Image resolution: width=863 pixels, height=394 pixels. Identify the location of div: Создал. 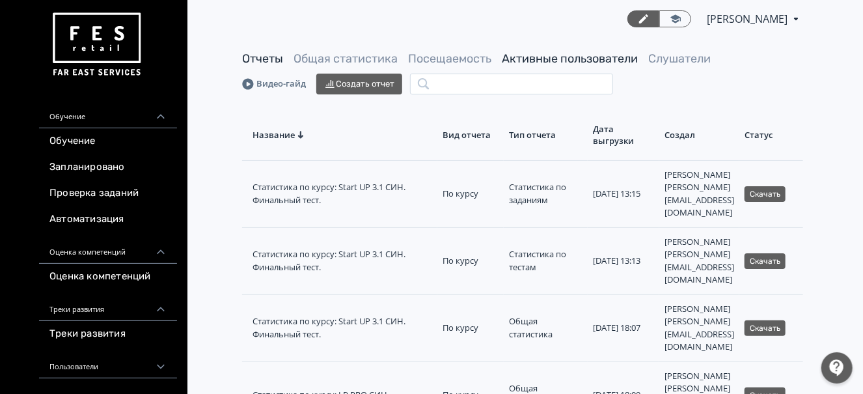
(699, 135).